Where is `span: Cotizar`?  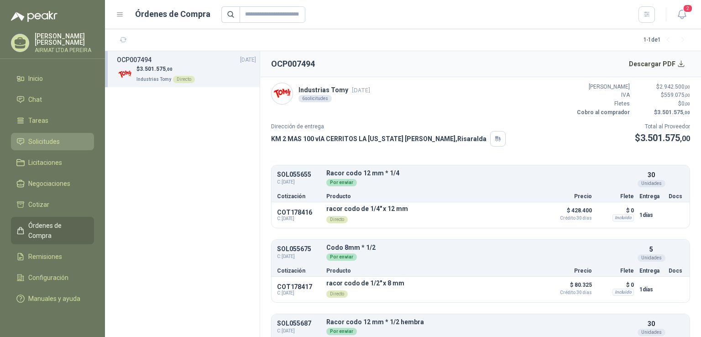 span: Cotizar is located at coordinates (39, 205).